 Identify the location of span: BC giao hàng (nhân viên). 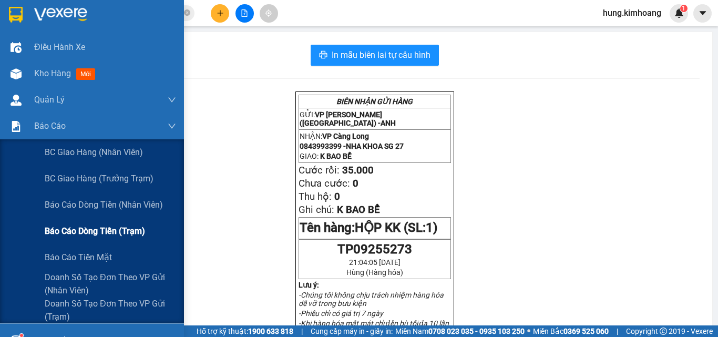
(94, 152).